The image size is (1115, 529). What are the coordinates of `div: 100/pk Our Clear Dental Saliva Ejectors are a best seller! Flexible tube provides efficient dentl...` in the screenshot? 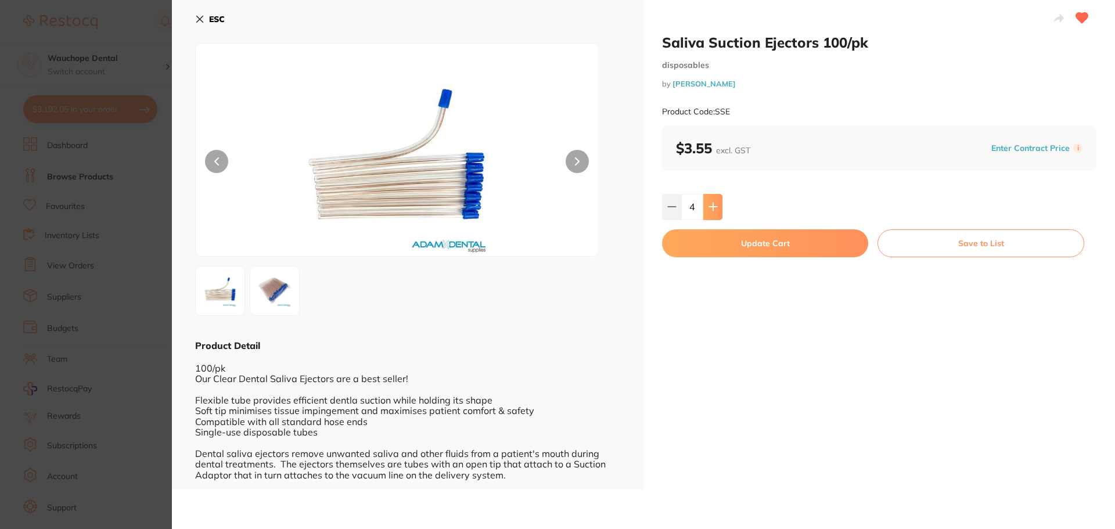 It's located at (408, 416).